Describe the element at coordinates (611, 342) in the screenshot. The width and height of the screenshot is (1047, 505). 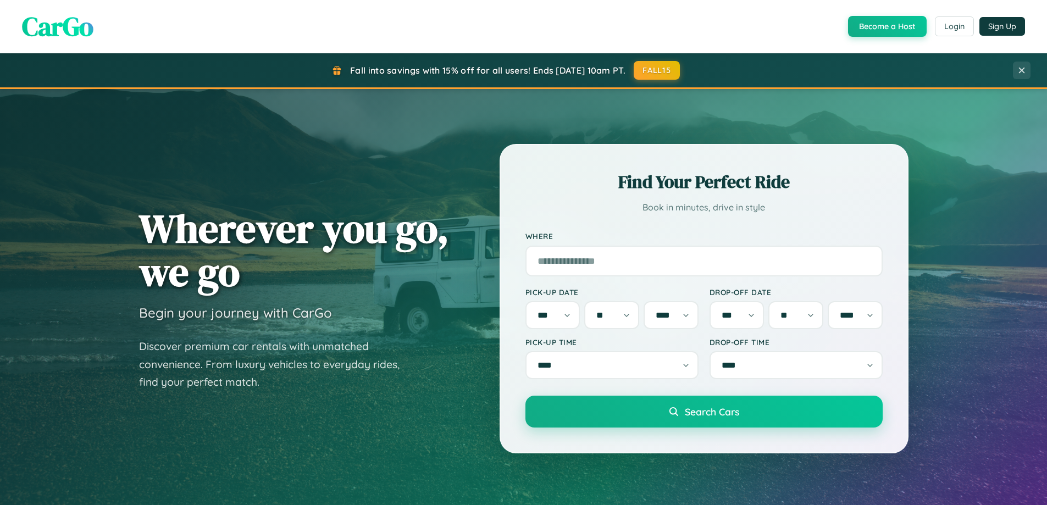
I see `label: Pick-up Time` at that location.